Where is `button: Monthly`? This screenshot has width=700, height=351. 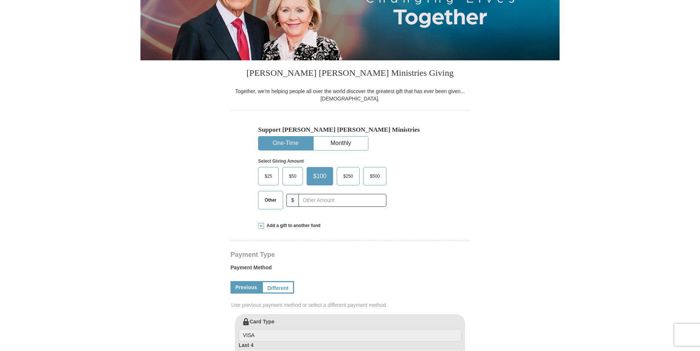 button: Monthly is located at coordinates (341, 143).